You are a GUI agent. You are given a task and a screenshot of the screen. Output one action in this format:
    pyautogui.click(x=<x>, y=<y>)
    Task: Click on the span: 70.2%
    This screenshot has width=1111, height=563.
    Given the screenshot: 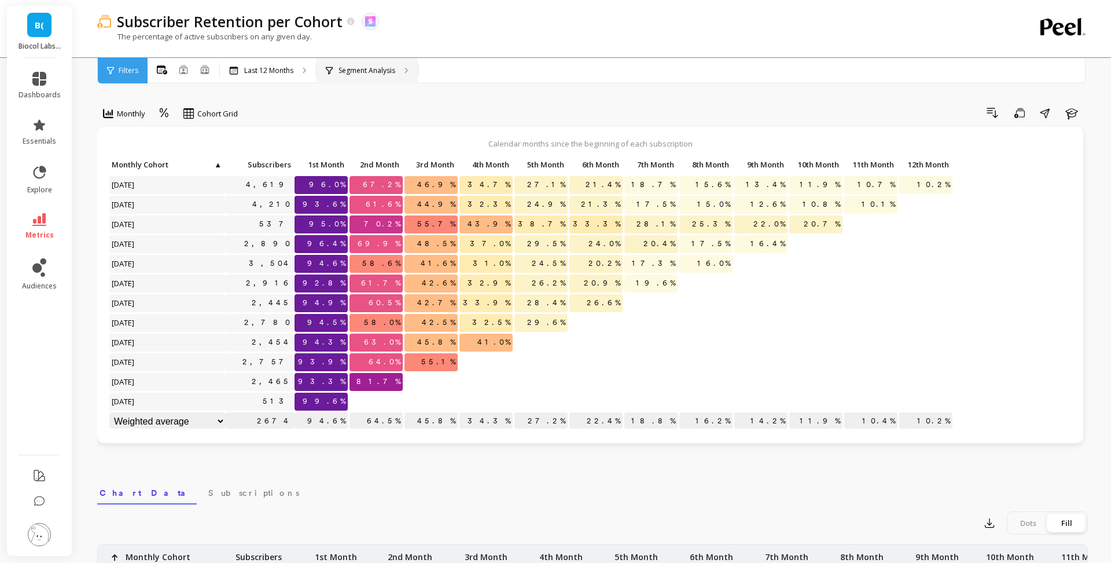 What is the action you would take?
    pyautogui.click(x=382, y=224)
    